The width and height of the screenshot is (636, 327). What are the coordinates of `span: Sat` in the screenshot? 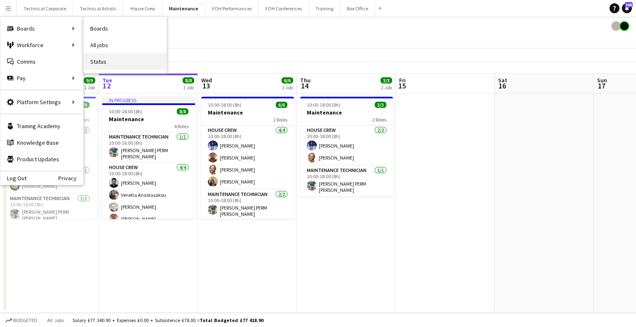 It's located at (503, 80).